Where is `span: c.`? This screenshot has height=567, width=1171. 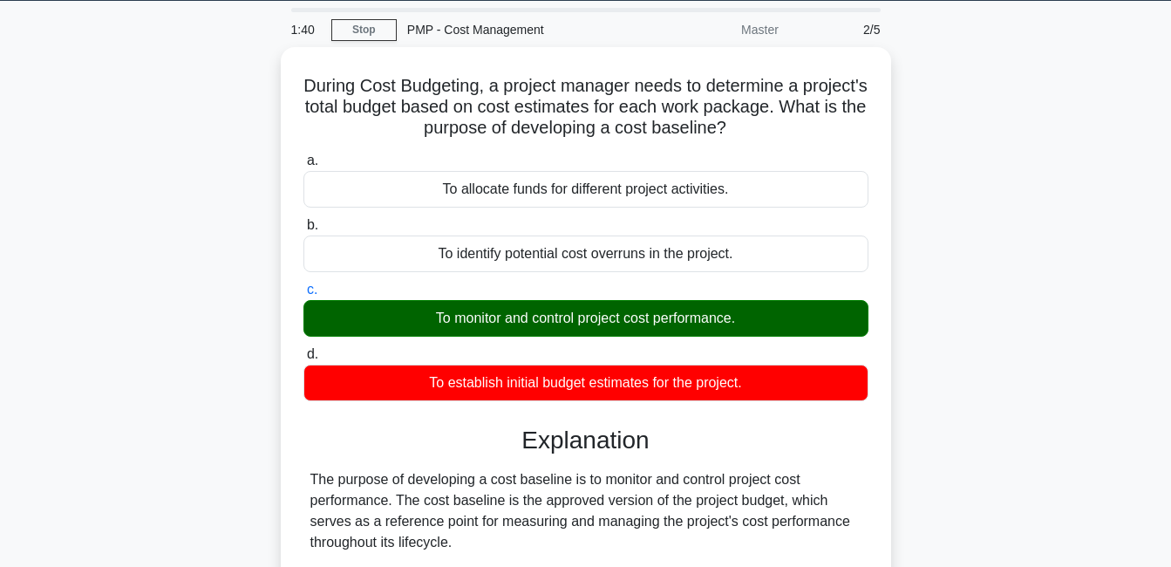
span: c. is located at coordinates (312, 289).